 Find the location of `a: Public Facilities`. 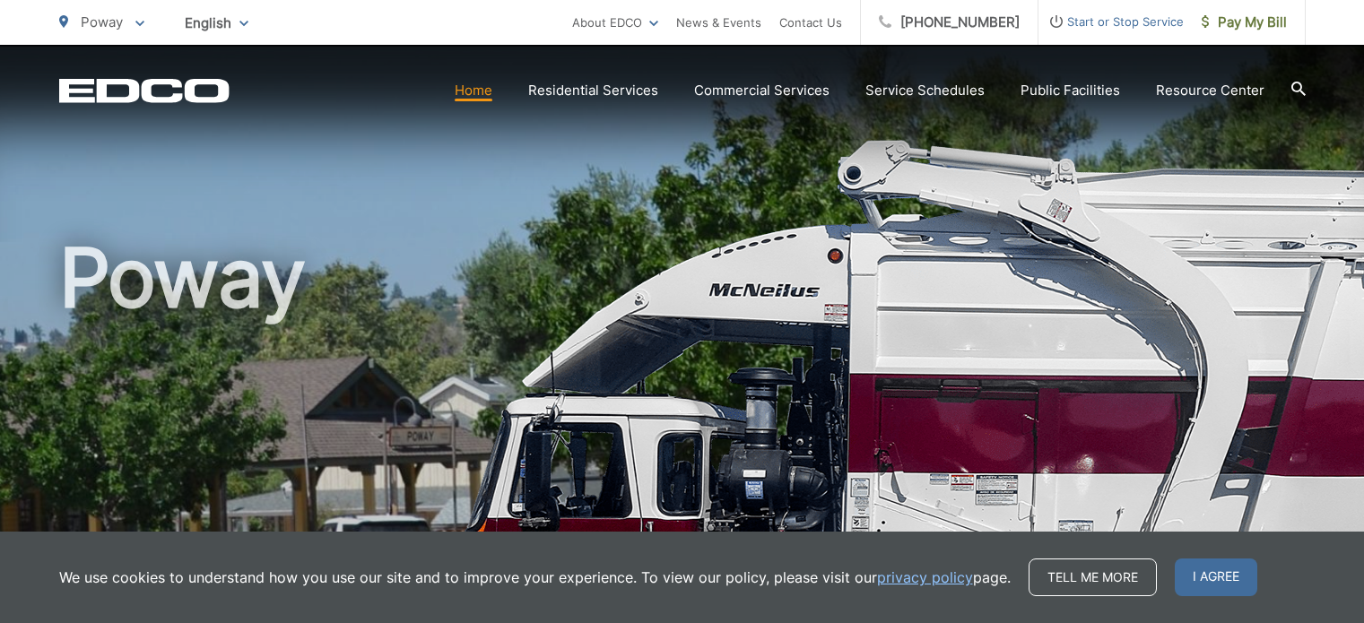

a: Public Facilities is located at coordinates (1070, 91).